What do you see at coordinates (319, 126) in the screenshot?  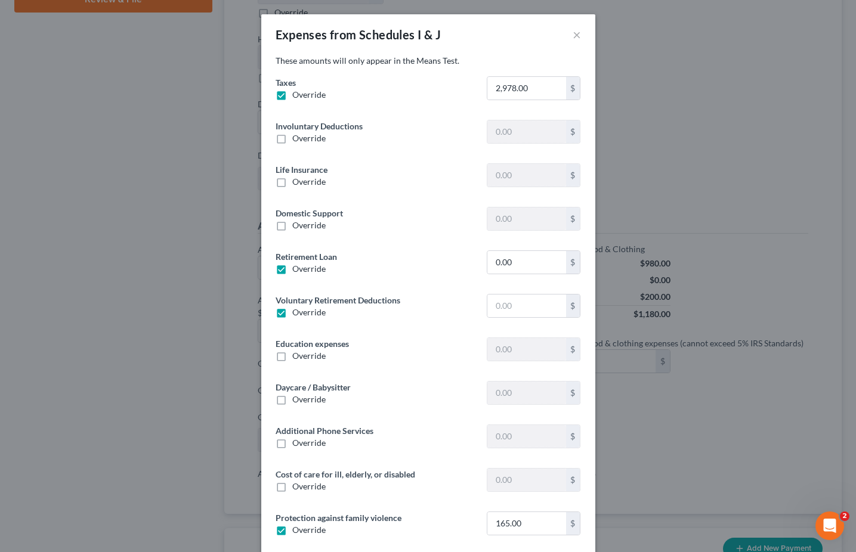 I see `label: Involuntary Deductions` at bounding box center [319, 126].